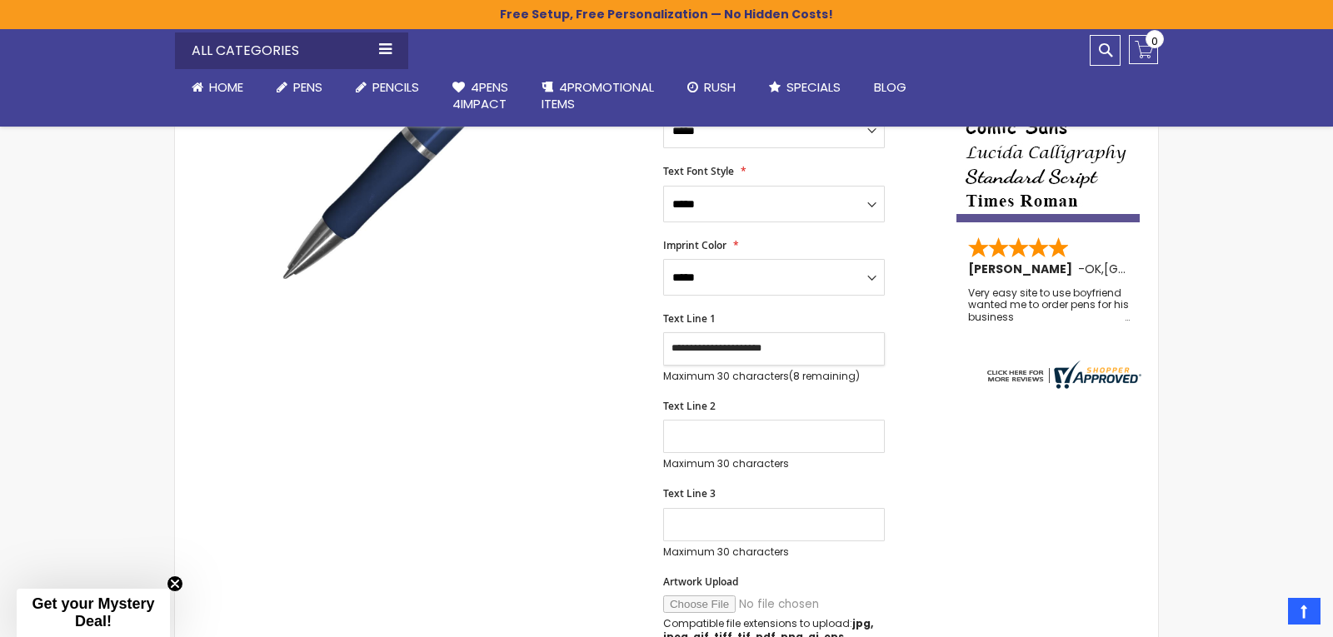 Image resolution: width=1333 pixels, height=637 pixels. Describe the element at coordinates (1093, 269) in the screenshot. I see `span: OK` at that location.